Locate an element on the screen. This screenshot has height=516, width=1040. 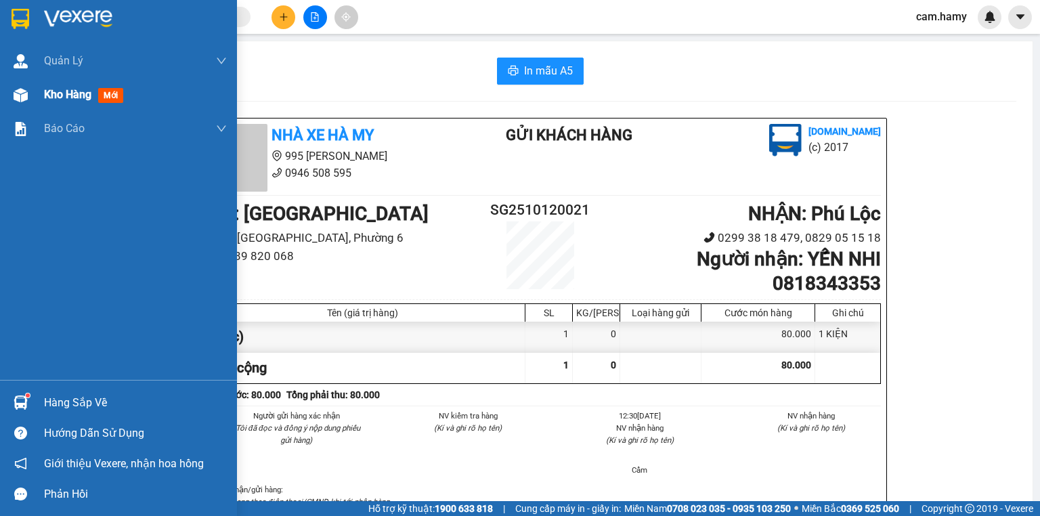
div: 1 is located at coordinates (549, 337).